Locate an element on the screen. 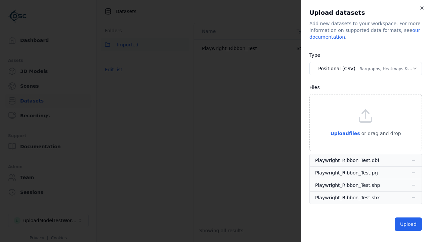  div: Playwright_Ribbon_Test.prj is located at coordinates (346, 173).